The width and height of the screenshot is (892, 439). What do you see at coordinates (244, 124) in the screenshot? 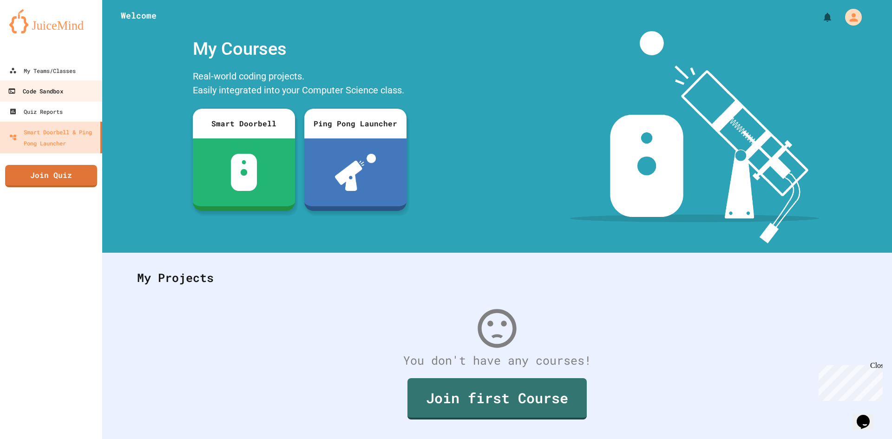
I see `div: Smart Doorbell` at bounding box center [244, 124].